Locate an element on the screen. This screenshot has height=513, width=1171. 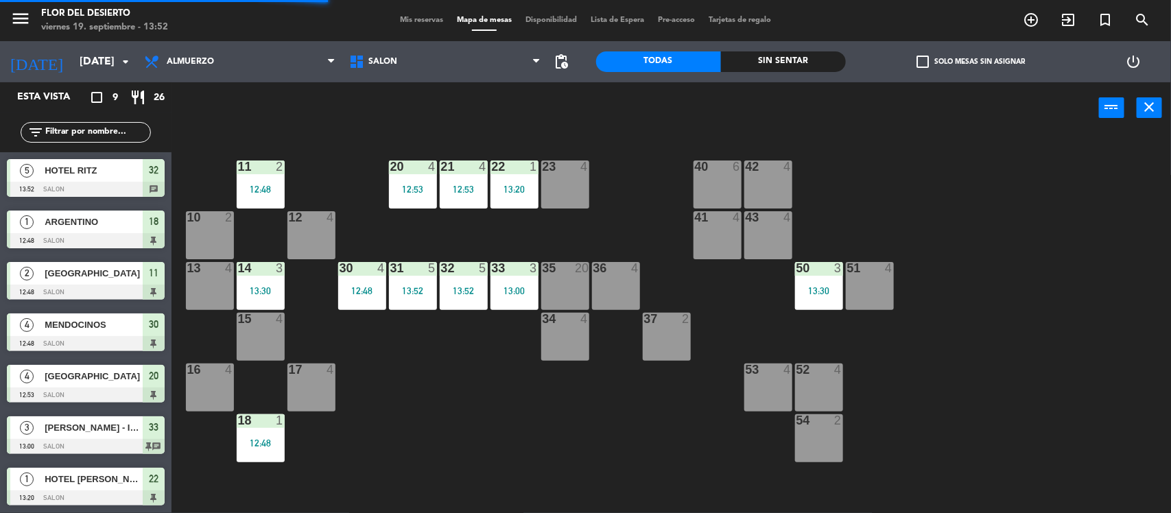
div: 35 is located at coordinates (543, 268).